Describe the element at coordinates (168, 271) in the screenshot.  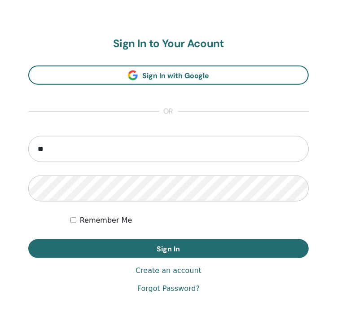
I see `a: Create an account` at that location.